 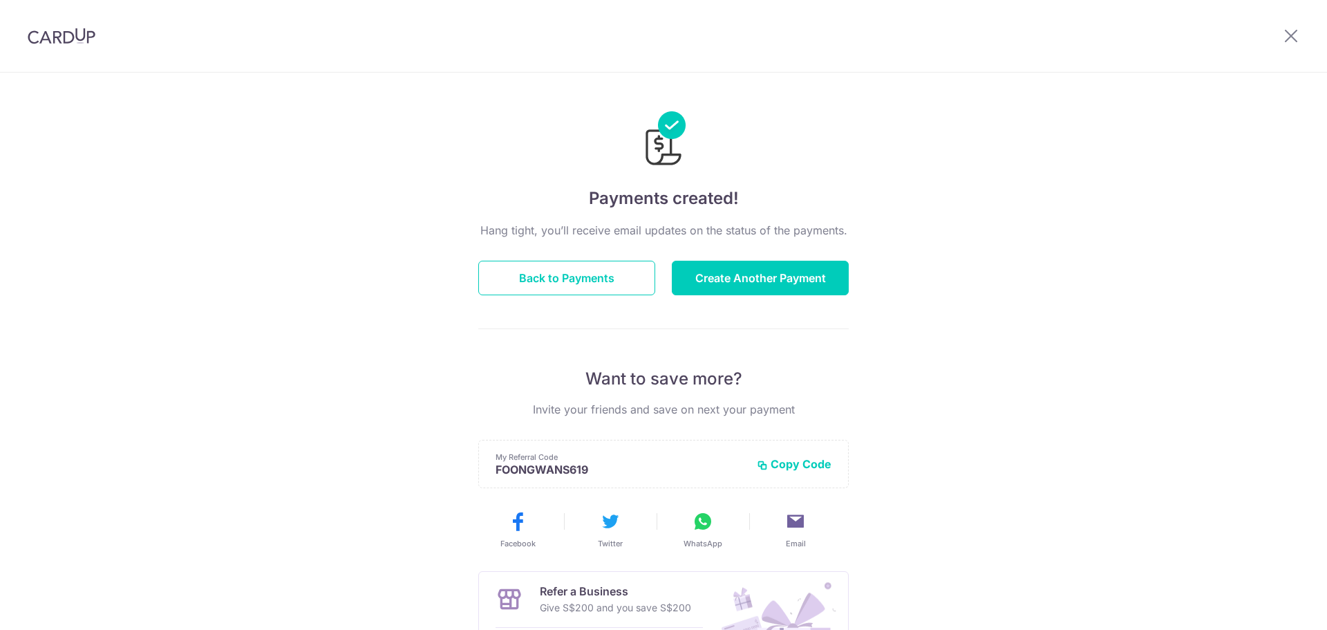 What do you see at coordinates (518, 530) in the screenshot?
I see `button: Facebook` at bounding box center [518, 530].